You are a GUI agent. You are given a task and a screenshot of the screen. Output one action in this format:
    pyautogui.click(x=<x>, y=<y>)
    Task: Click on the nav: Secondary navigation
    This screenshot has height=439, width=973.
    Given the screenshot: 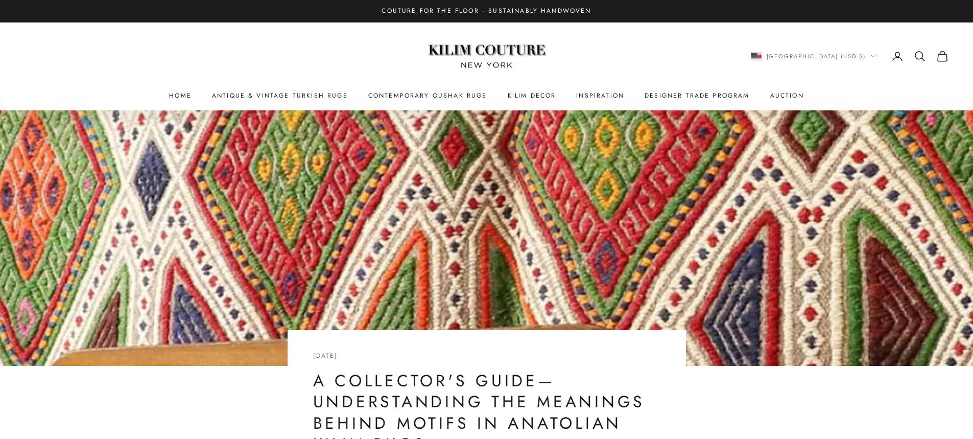 What is the action you would take?
    pyautogui.click(x=850, y=56)
    